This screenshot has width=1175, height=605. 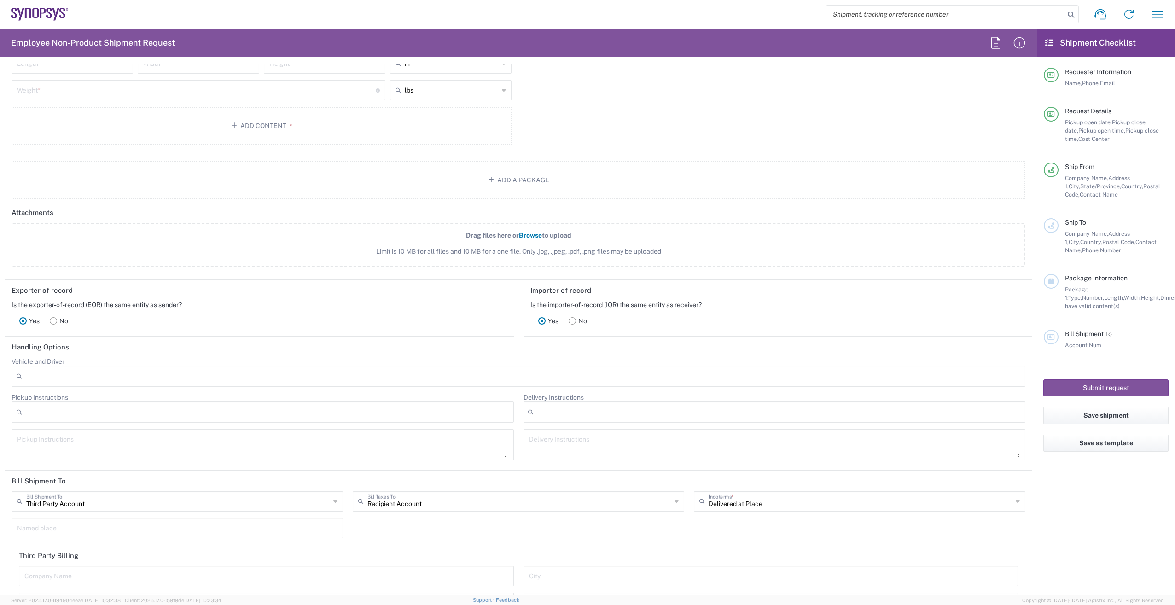 What do you see at coordinates (1106, 388) in the screenshot?
I see `button: Submit request` at bounding box center [1106, 388].